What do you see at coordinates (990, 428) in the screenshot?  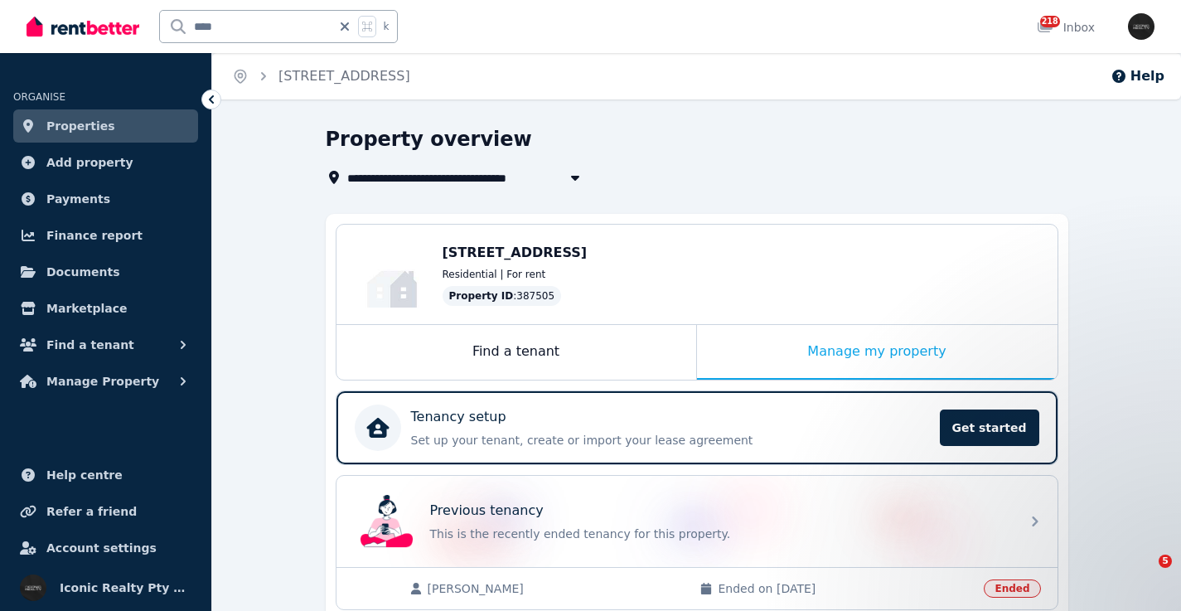 I see `span: Get started` at bounding box center [990, 428].